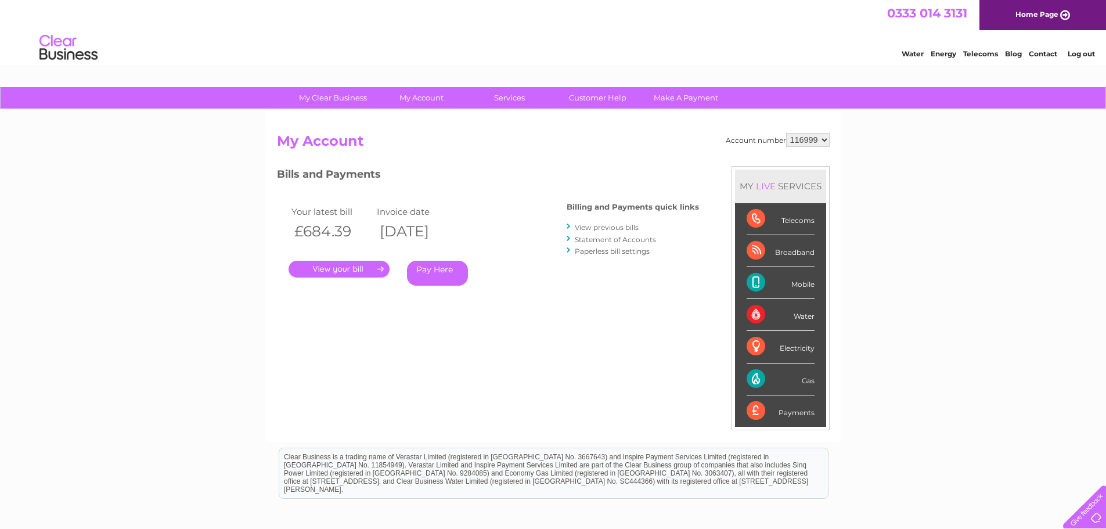 Image resolution: width=1106 pixels, height=529 pixels. What do you see at coordinates (780, 411) in the screenshot?
I see `div: Payments` at bounding box center [780, 411].